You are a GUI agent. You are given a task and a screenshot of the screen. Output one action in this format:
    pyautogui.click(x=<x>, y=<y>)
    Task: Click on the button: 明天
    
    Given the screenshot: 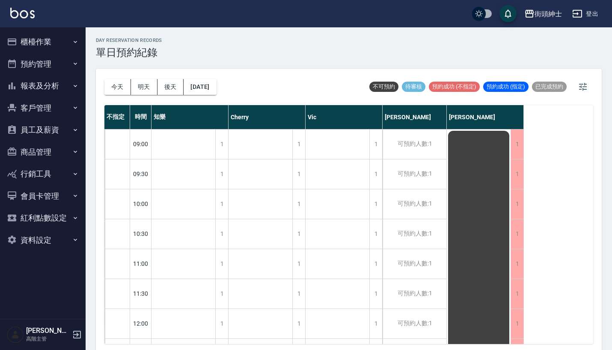 What is the action you would take?
    pyautogui.click(x=144, y=87)
    